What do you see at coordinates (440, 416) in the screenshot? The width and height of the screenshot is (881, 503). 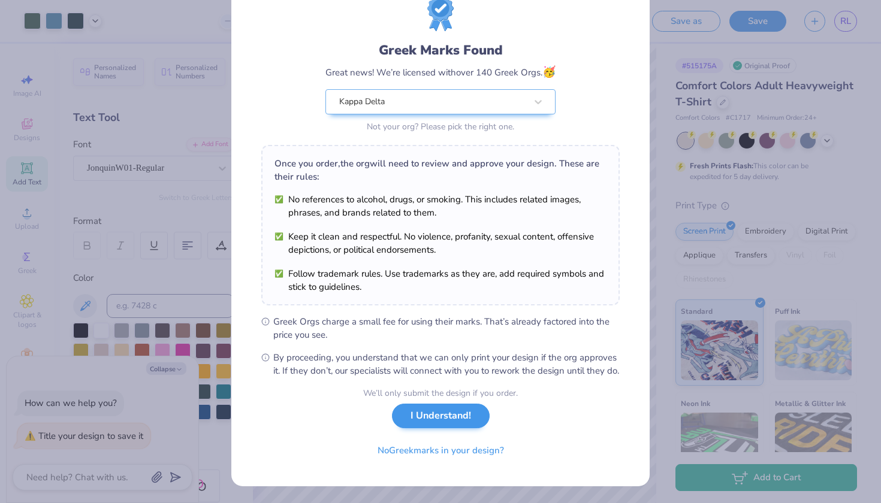 I see `button: I Understand!` at bounding box center [440, 416].